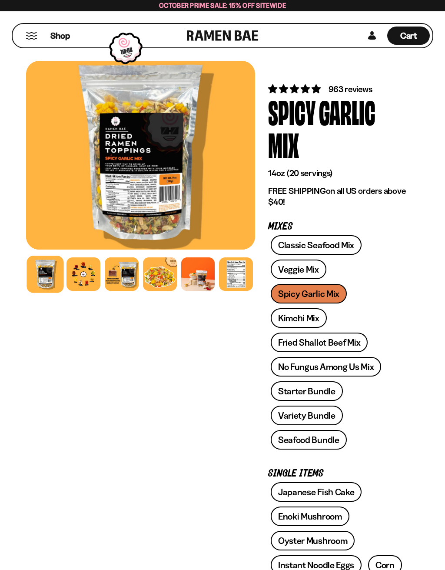 The image size is (445, 570). Describe the element at coordinates (316, 245) in the screenshot. I see `a: Classic Seafood Mix` at that location.